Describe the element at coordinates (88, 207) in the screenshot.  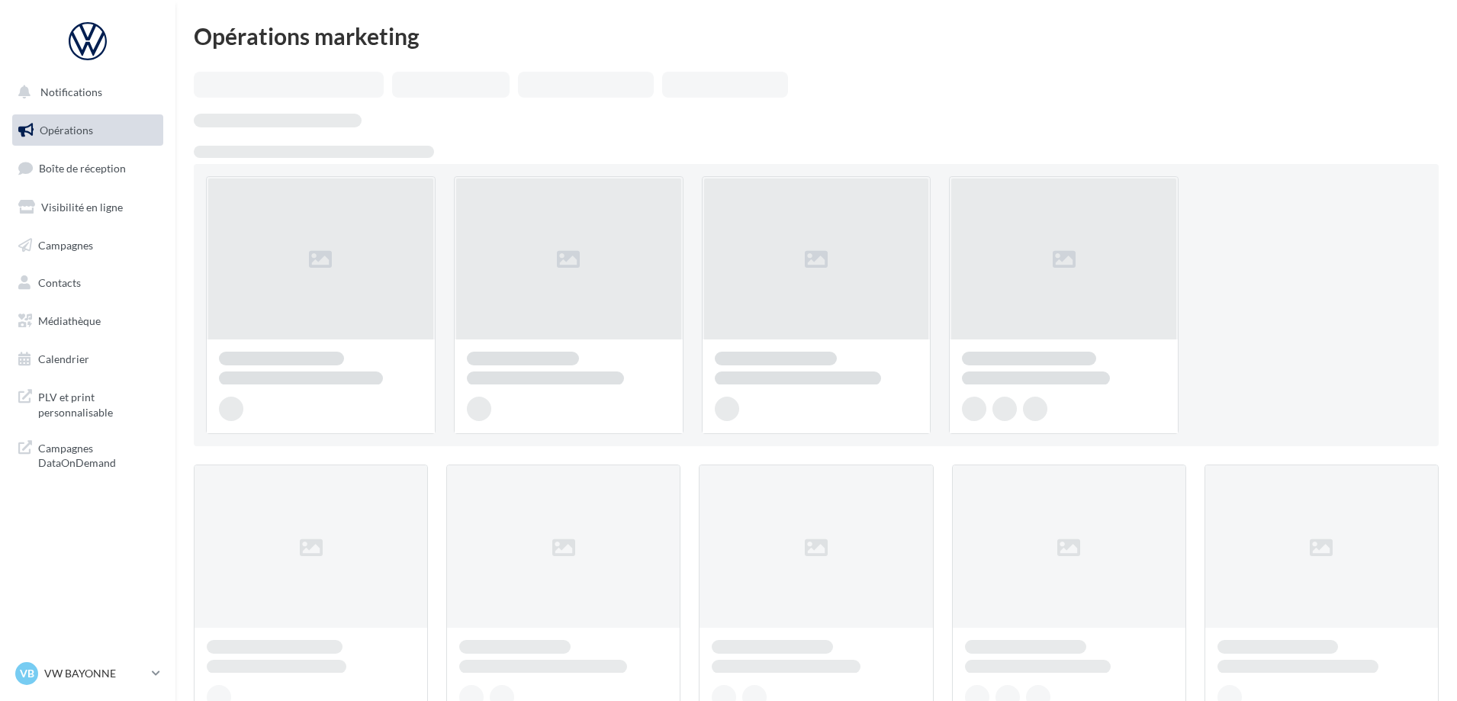
I see `a: Visibilité en ligne` at that location.